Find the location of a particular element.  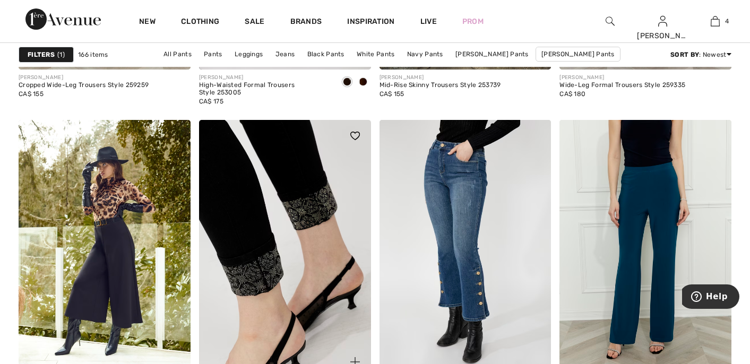

a: Clothing is located at coordinates (200, 22).